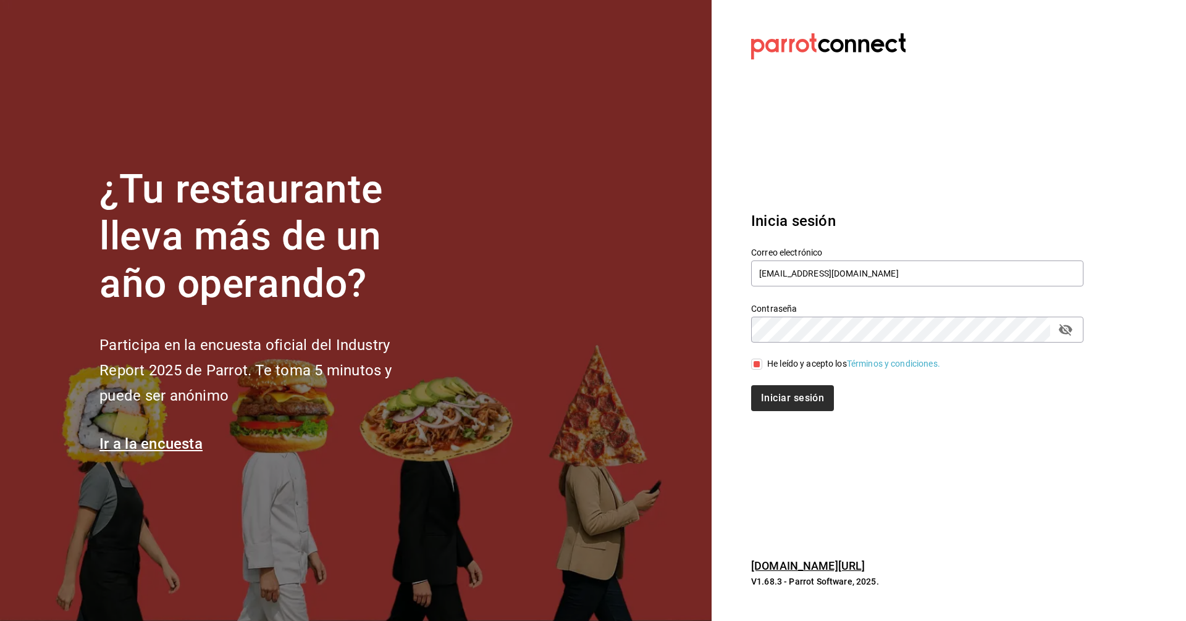 Image resolution: width=1186 pixels, height=621 pixels. Describe the element at coordinates (1066, 330) in the screenshot. I see `button: passwordField` at that location.